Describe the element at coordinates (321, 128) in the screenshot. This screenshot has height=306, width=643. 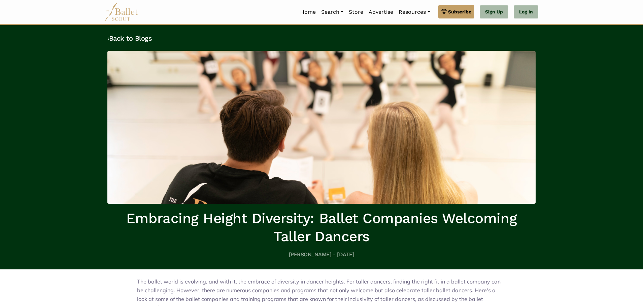
I see `img: header_image.img` at that location.